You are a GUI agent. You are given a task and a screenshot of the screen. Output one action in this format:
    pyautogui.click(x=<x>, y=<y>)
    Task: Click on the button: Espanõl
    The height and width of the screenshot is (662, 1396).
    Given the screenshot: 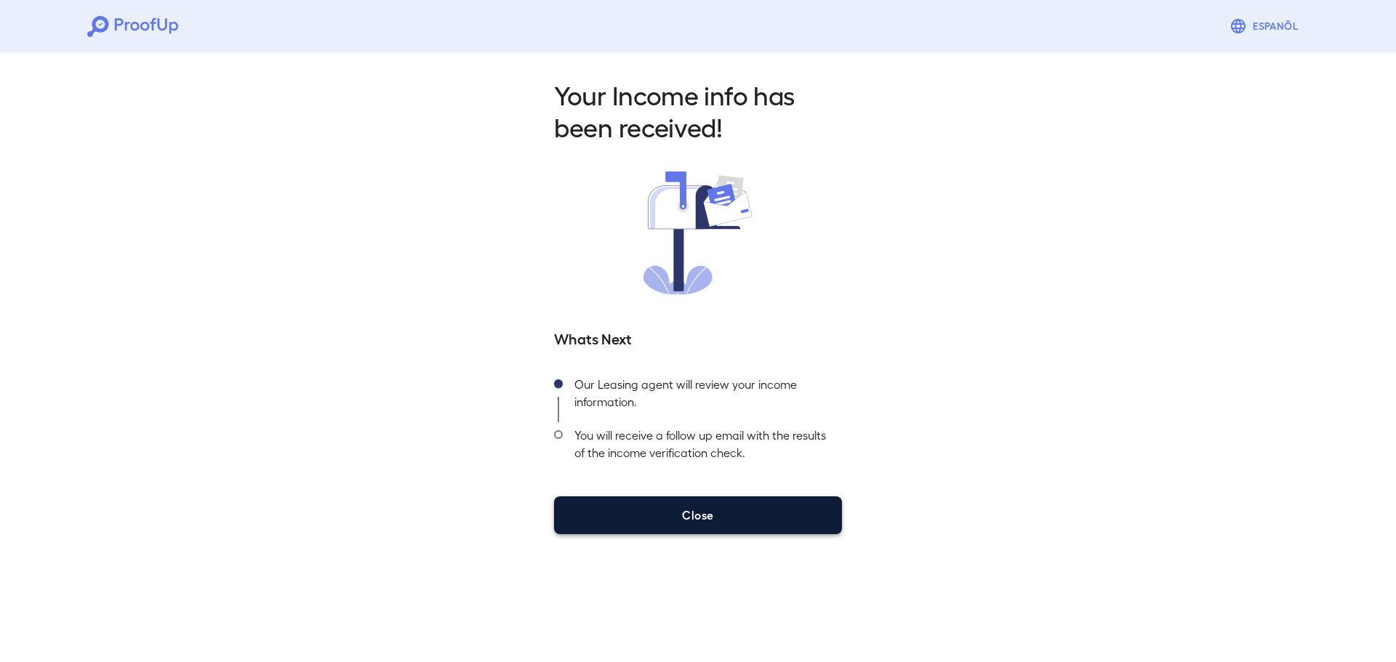 What is the action you would take?
    pyautogui.click(x=1266, y=26)
    